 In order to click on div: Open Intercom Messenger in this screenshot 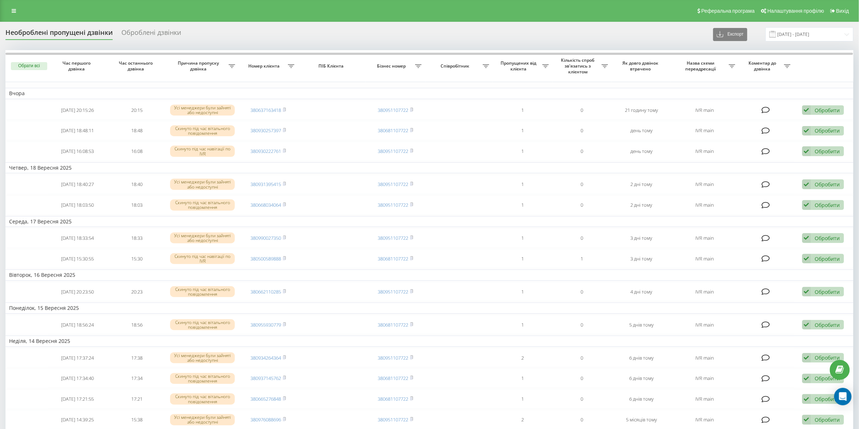, I will do `click(843, 397)`.